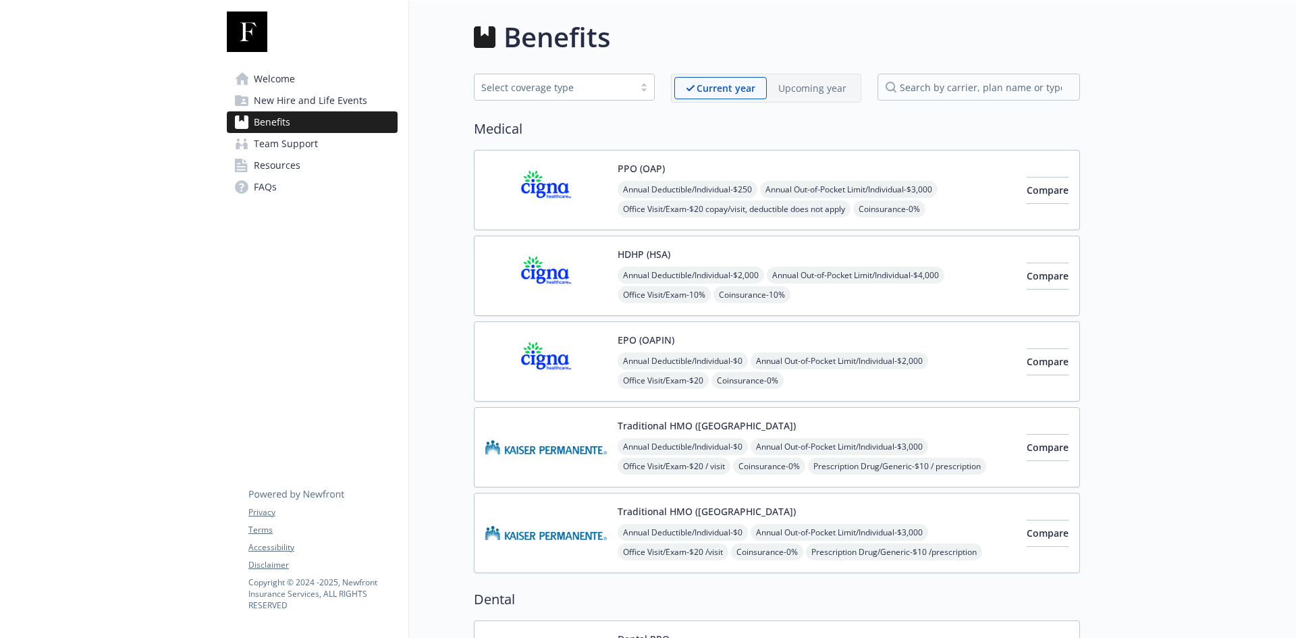  Describe the element at coordinates (312, 79) in the screenshot. I see `a: Welcome` at that location.